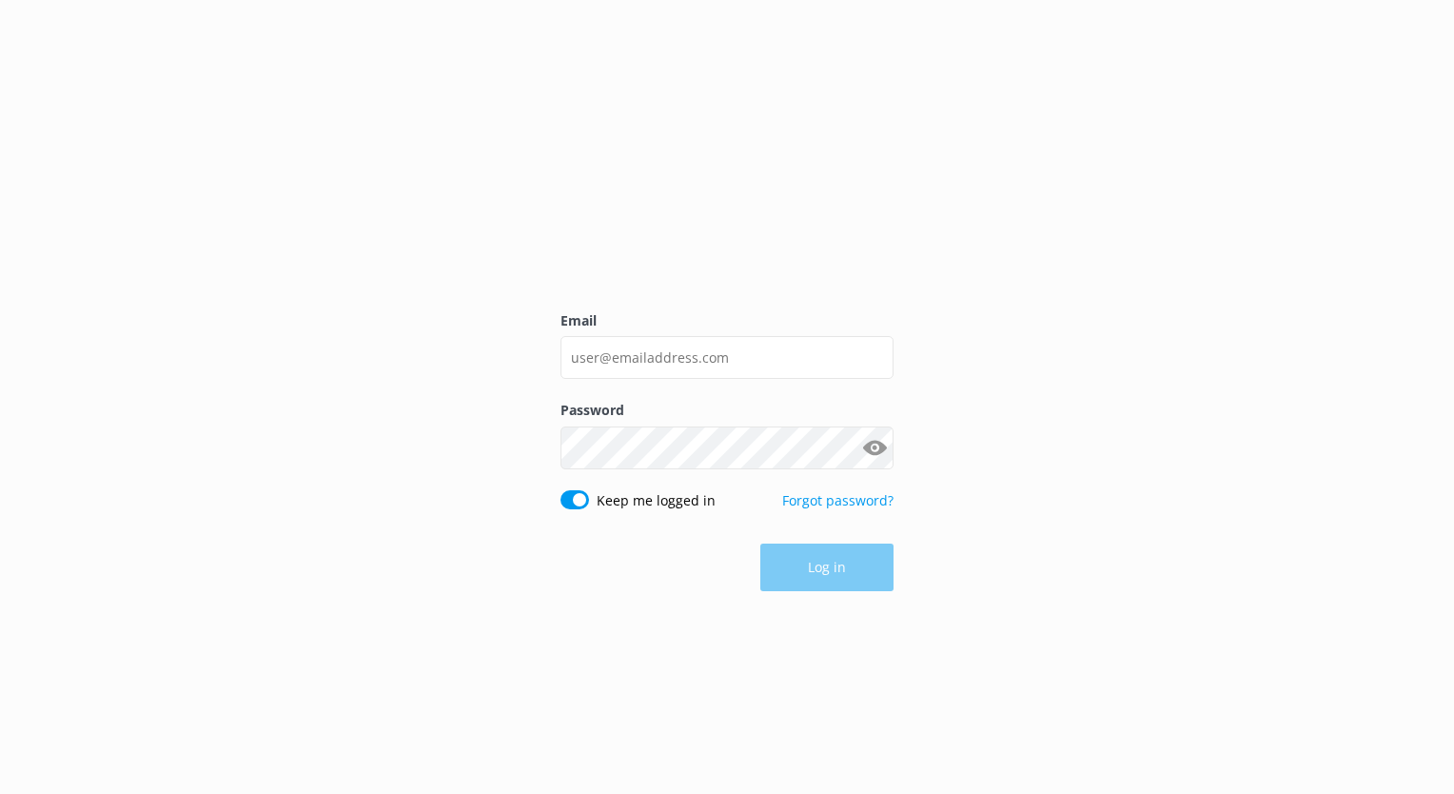 The height and width of the screenshot is (794, 1454). I want to click on button: Show password, so click(875, 447).